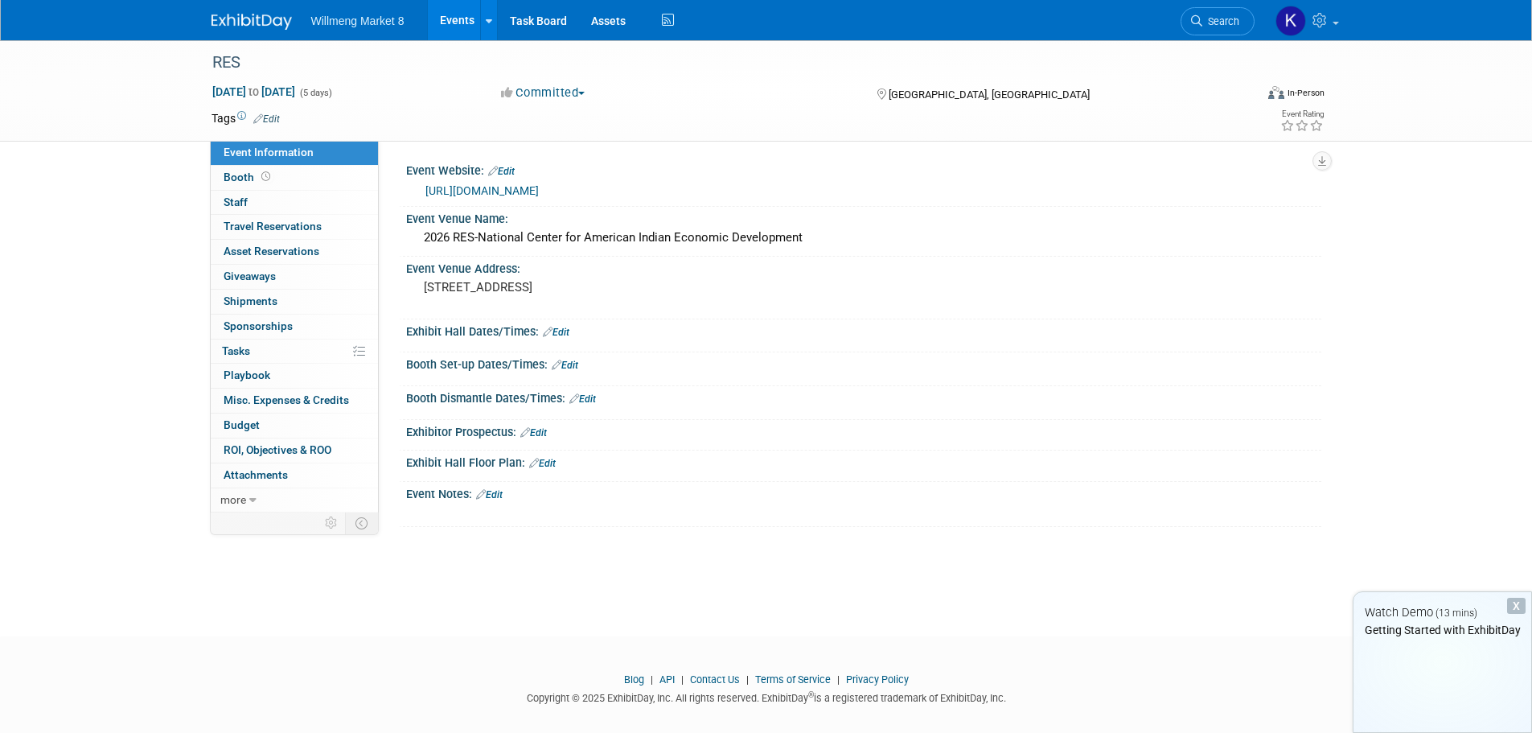  Describe the element at coordinates (294, 227) in the screenshot. I see `a: Travel Reservations` at that location.